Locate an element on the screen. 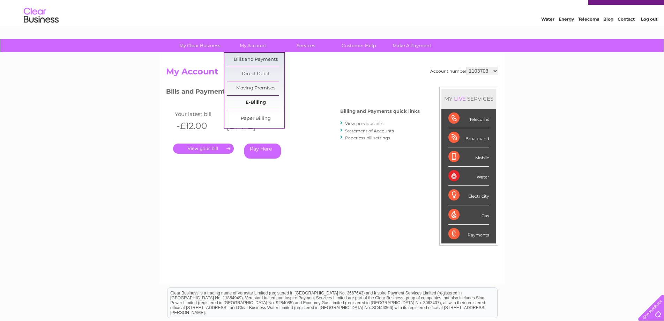 This screenshot has width=664, height=321. a: Paperless bill settings is located at coordinates (368, 138).